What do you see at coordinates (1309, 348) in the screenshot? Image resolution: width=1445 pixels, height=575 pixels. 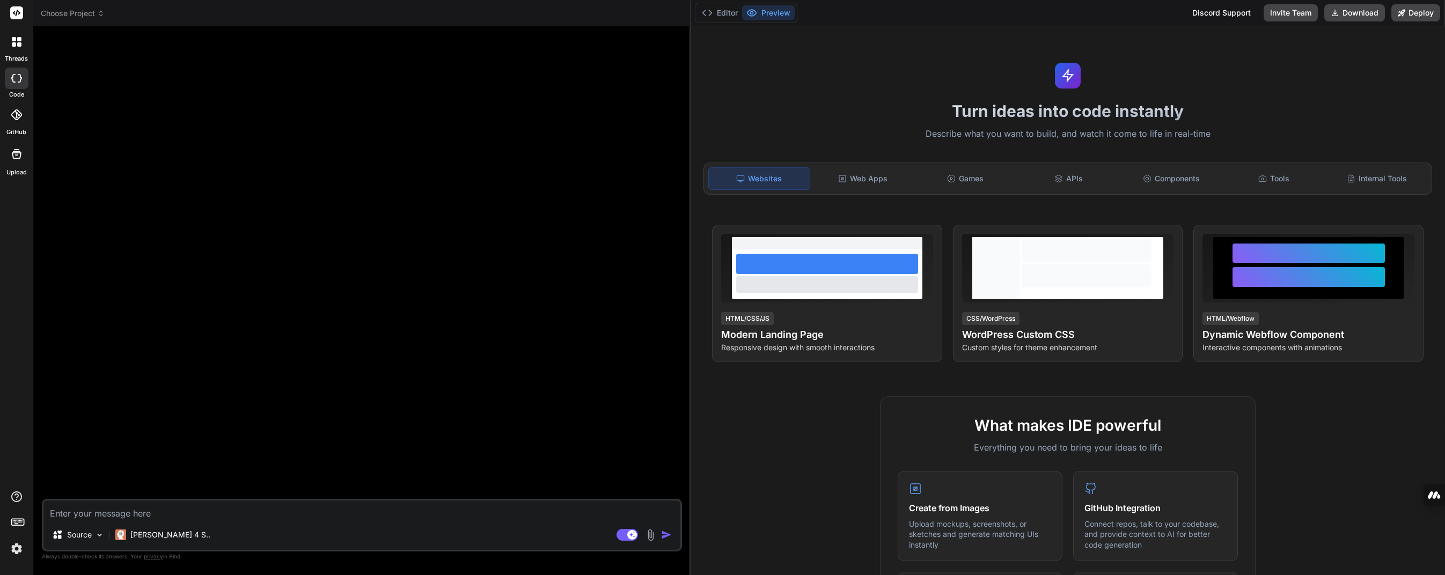 I see `p: Interactive components with animations` at bounding box center [1309, 348].